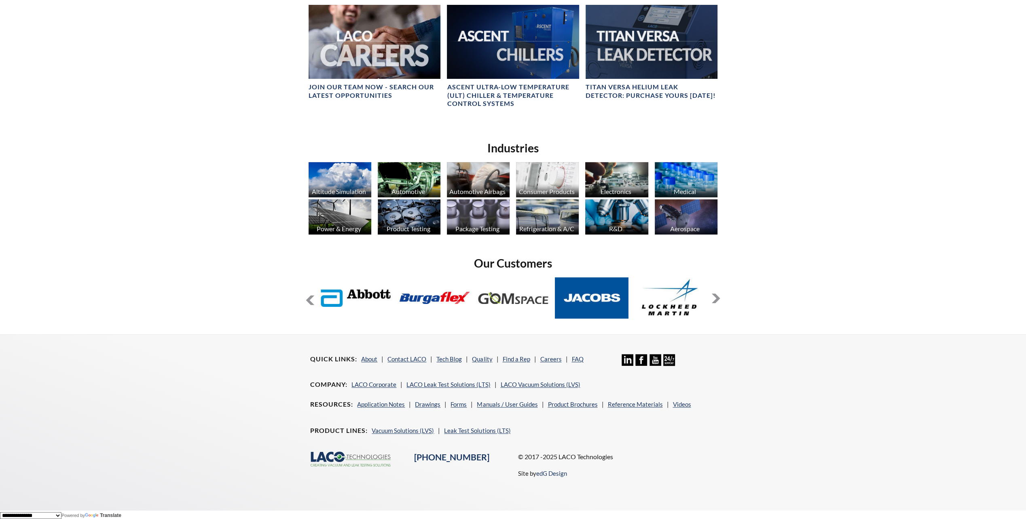 The image size is (1026, 519). What do you see at coordinates (617, 457) in the screenshot?
I see `p: © 2017 -2025 LACO Technologies` at bounding box center [617, 457].